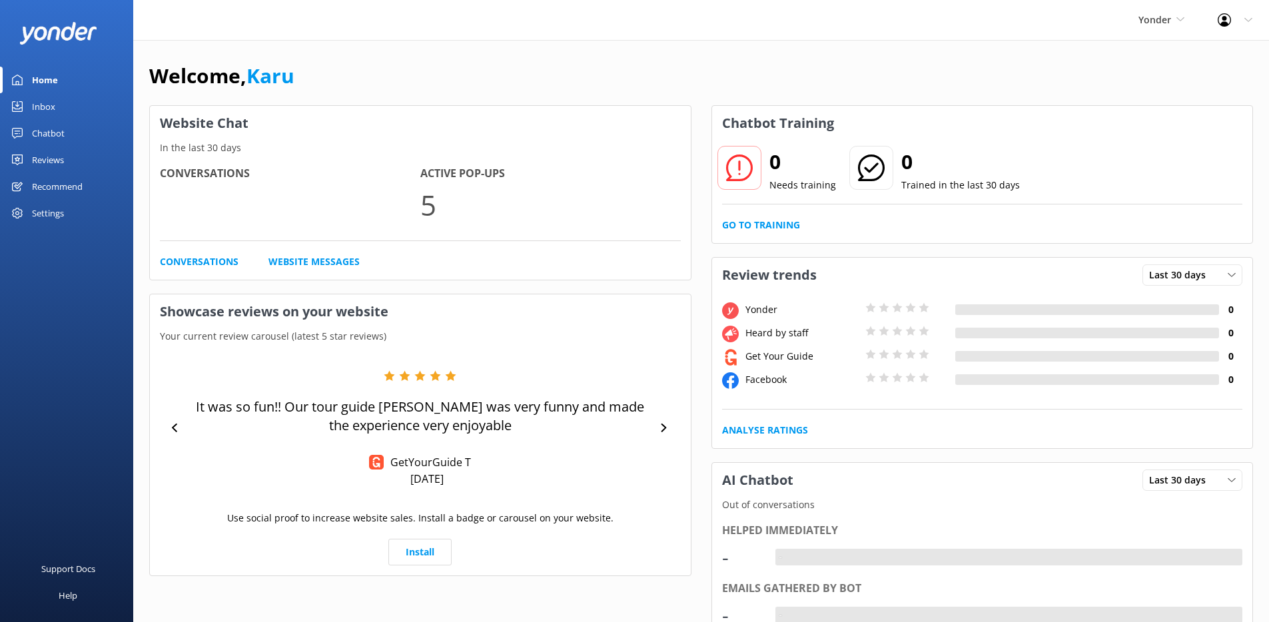  I want to click on h3: AI Chatbot, so click(757, 480).